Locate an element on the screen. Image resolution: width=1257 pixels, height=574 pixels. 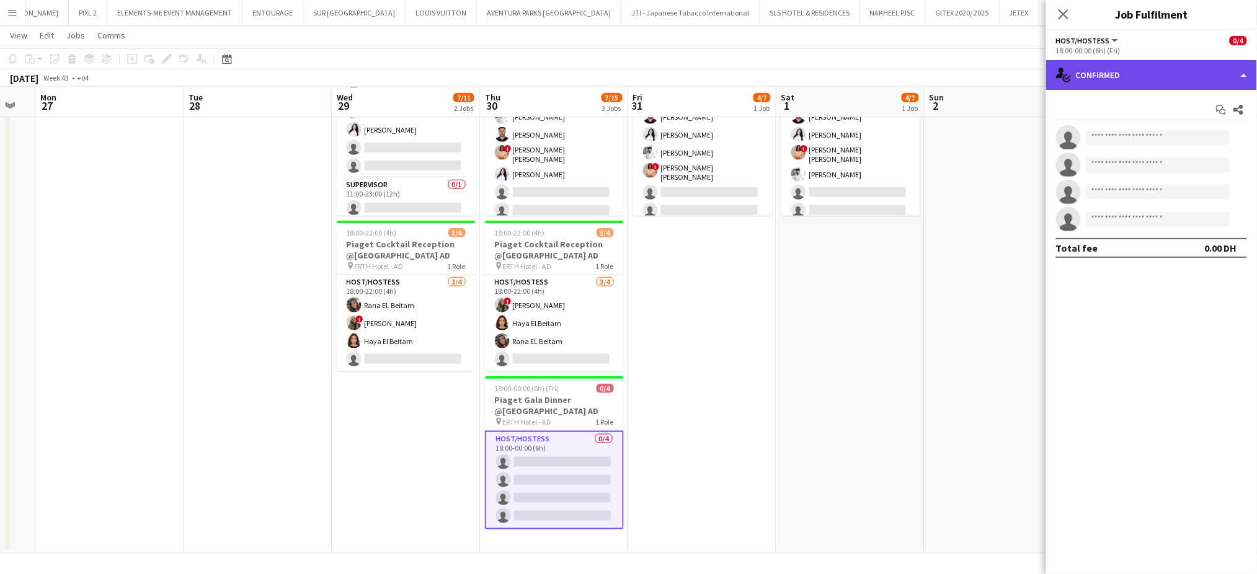
span: Week 43 is located at coordinates (56, 78).